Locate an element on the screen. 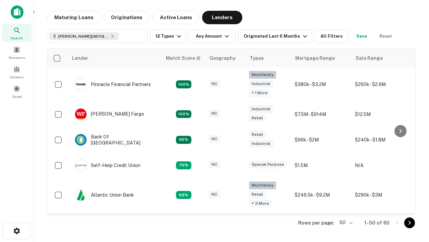 The width and height of the screenshot is (429, 242). span: Saved is located at coordinates (17, 96).